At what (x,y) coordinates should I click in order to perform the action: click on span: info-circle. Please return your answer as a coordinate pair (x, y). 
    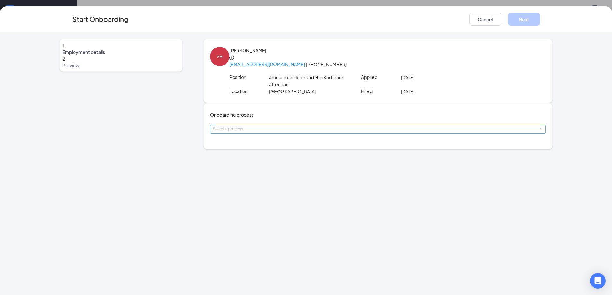
    Looking at the image, I should click on (232, 58).